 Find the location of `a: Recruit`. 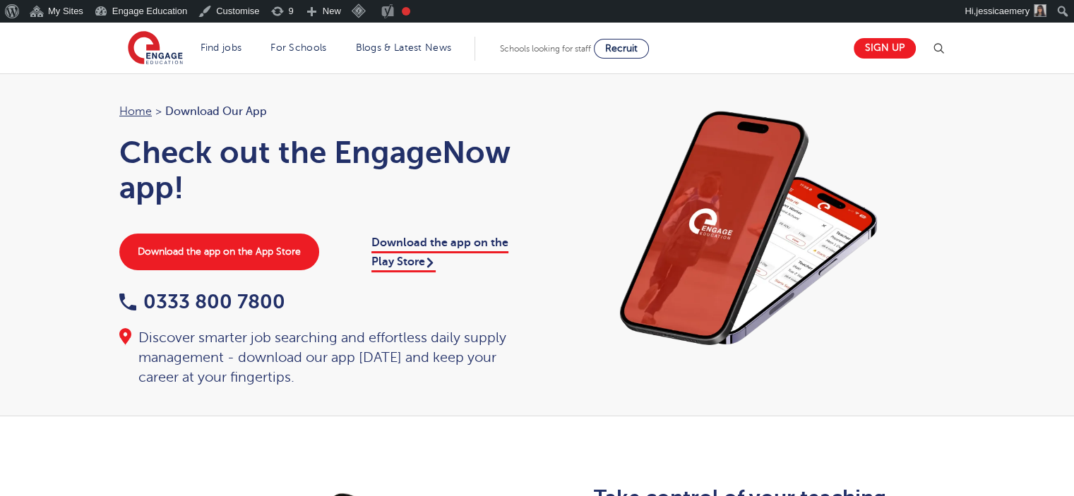

a: Recruit is located at coordinates (621, 49).